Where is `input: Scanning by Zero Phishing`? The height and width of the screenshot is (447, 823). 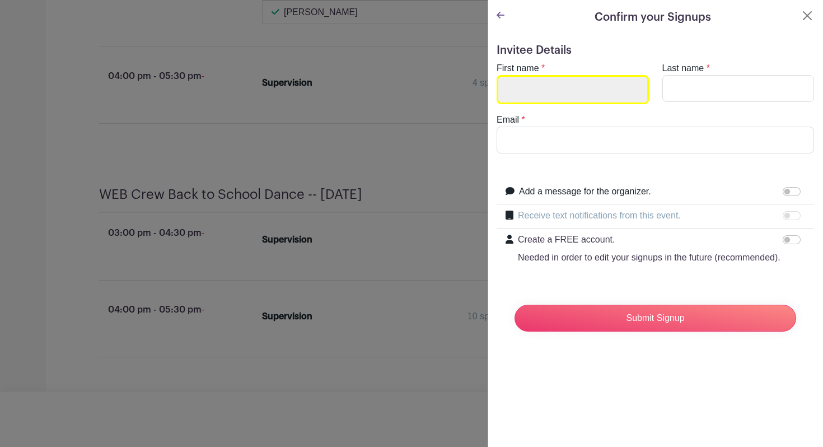
input: Scanning by Zero Phishing is located at coordinates (573, 90).